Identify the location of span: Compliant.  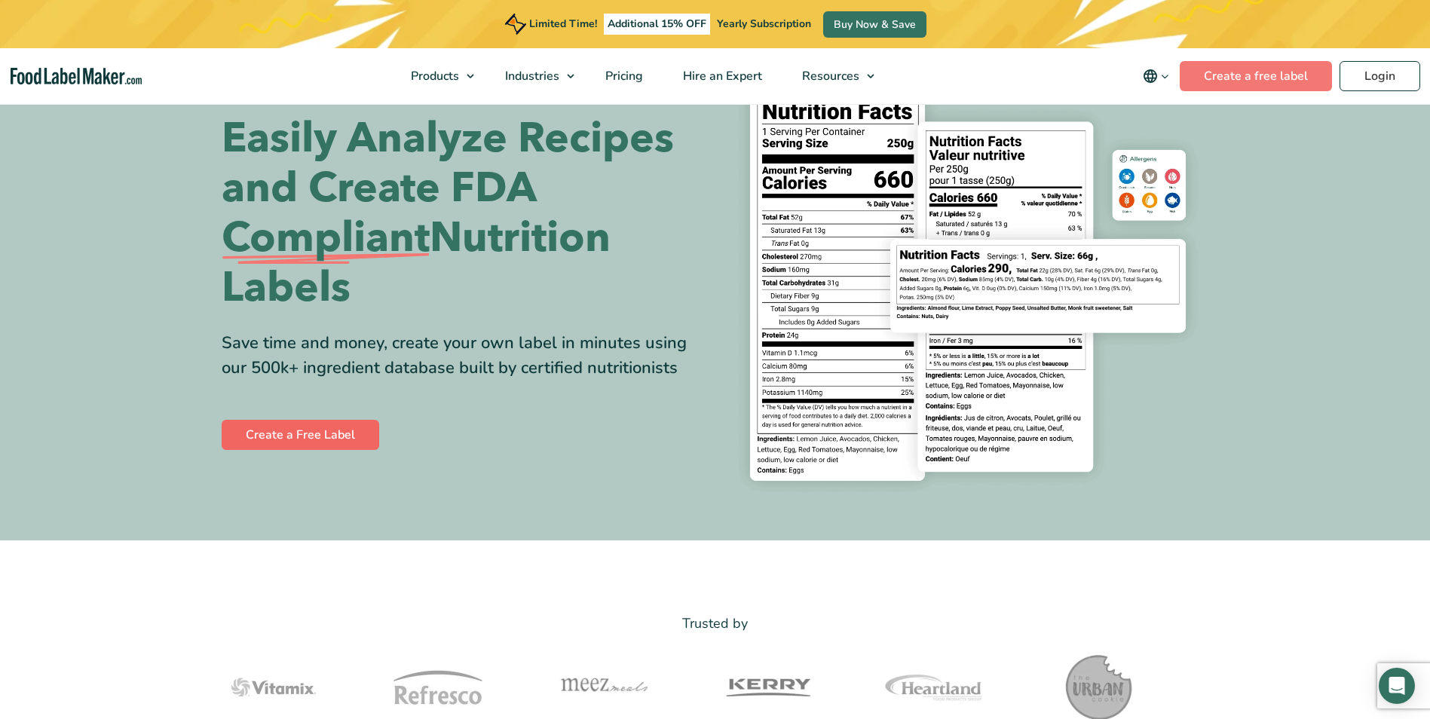
(326, 238).